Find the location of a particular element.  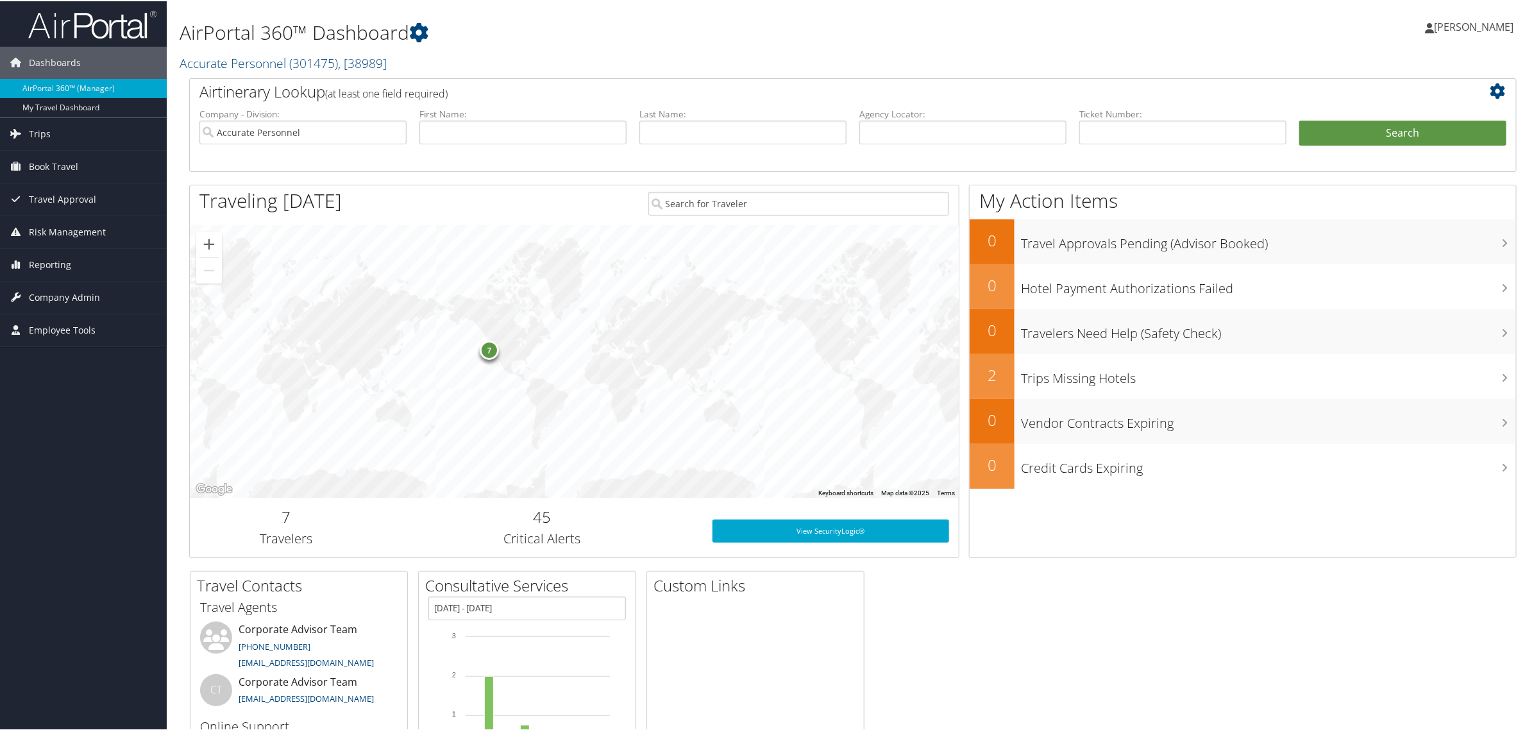

h2: Travel Contacts is located at coordinates (302, 584).